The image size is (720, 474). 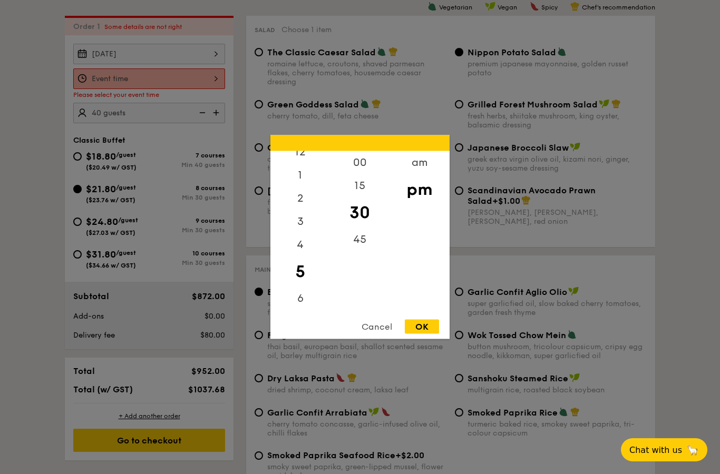 What do you see at coordinates (656, 450) in the screenshot?
I see `span: Chat with us` at bounding box center [656, 450].